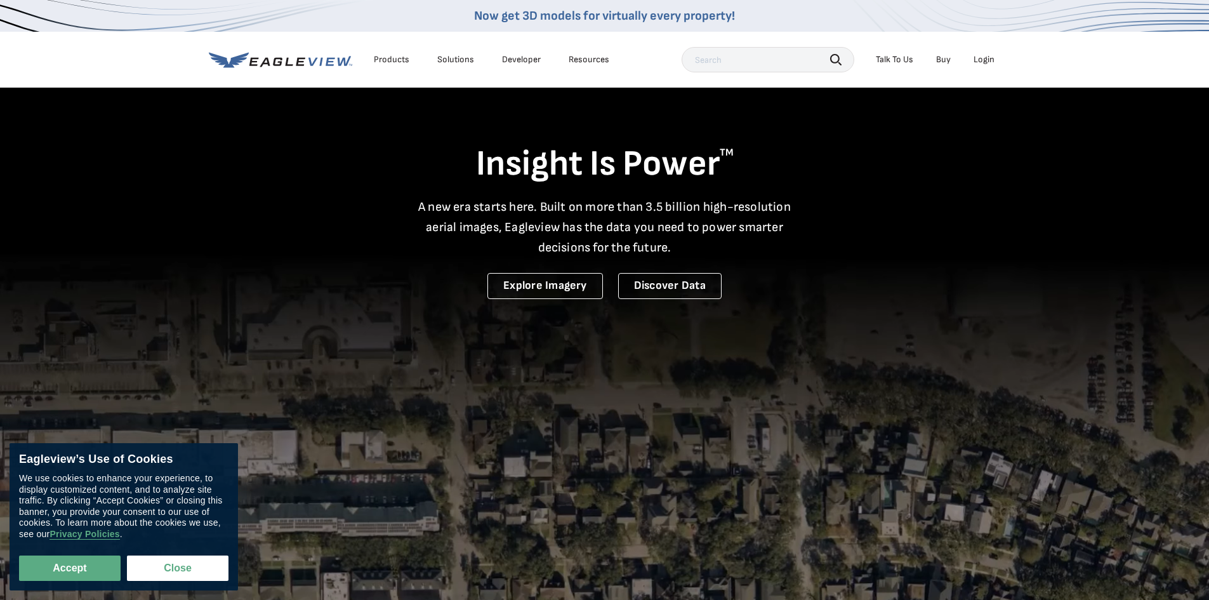  I want to click on a: Developer, so click(521, 60).